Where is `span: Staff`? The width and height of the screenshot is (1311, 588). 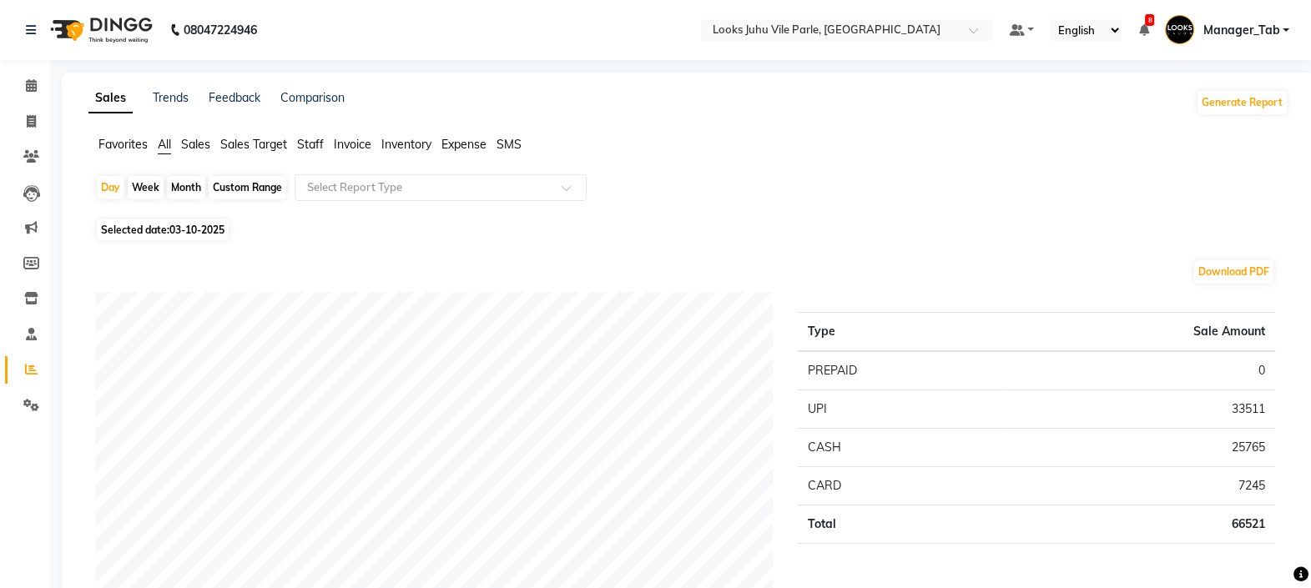
span: Staff is located at coordinates (310, 144).